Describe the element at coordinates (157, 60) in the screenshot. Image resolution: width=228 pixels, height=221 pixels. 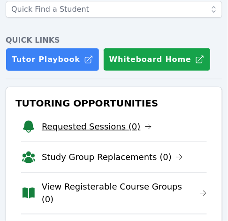
I see `button: Whiteboard Home` at that location.